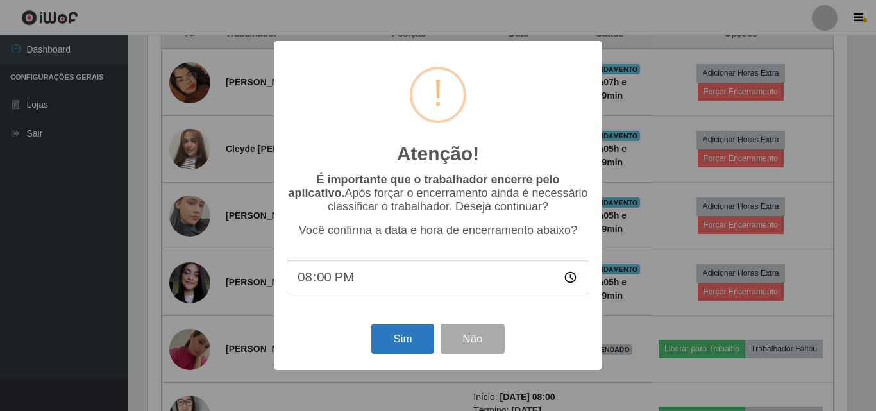  What do you see at coordinates (402, 339) in the screenshot?
I see `button: Sim` at bounding box center [402, 339].